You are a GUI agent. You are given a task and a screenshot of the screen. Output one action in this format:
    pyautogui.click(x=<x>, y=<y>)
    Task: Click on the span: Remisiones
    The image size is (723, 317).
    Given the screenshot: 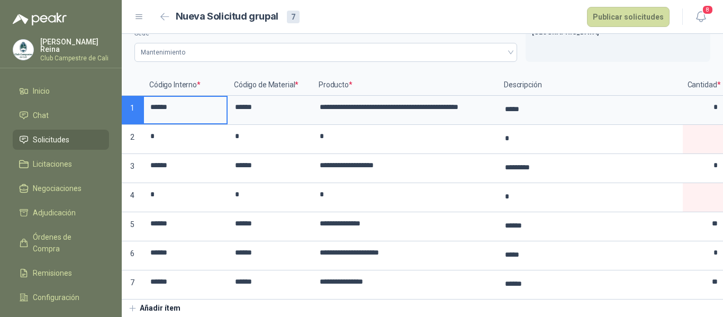 What is the action you would take?
    pyautogui.click(x=52, y=273)
    